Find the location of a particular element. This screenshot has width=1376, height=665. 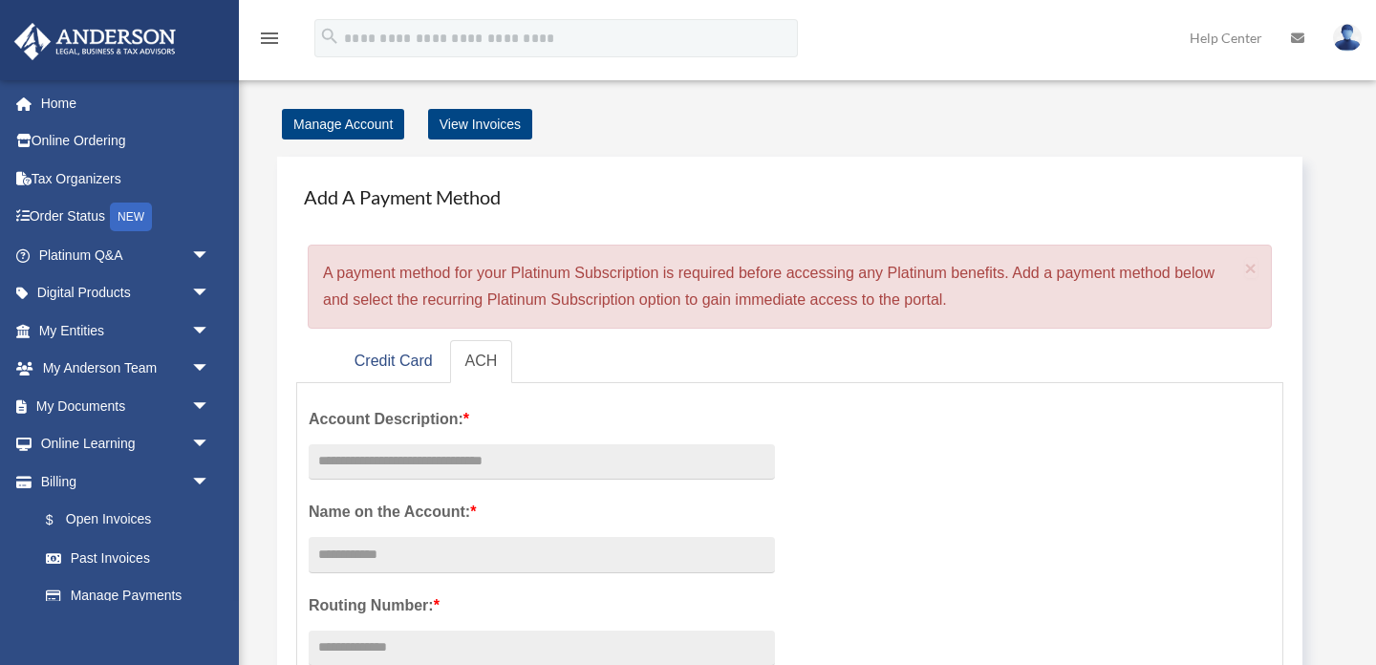

a: Past Invoices is located at coordinates (133, 558).